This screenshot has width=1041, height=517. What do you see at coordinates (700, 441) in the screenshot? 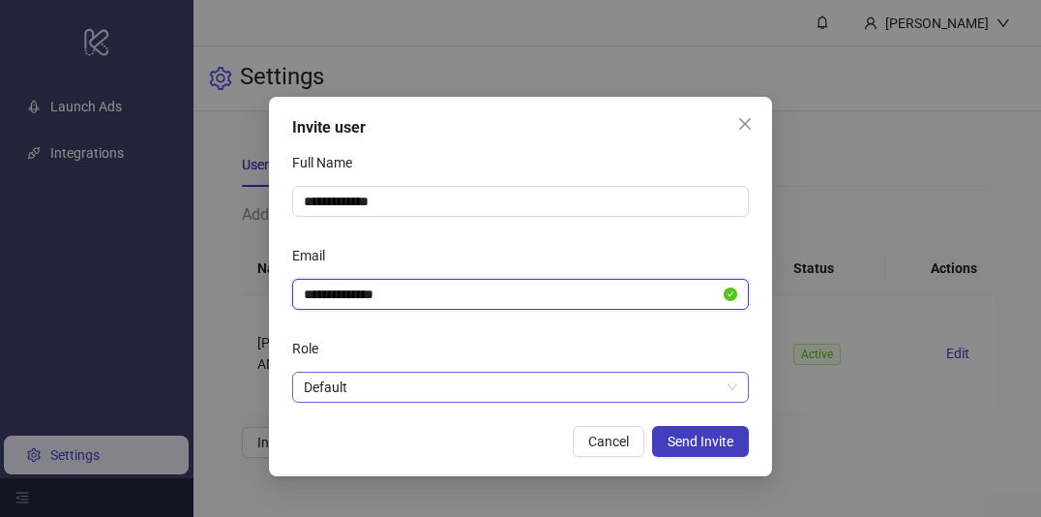
I see `button: Send Invite` at bounding box center [700, 441].